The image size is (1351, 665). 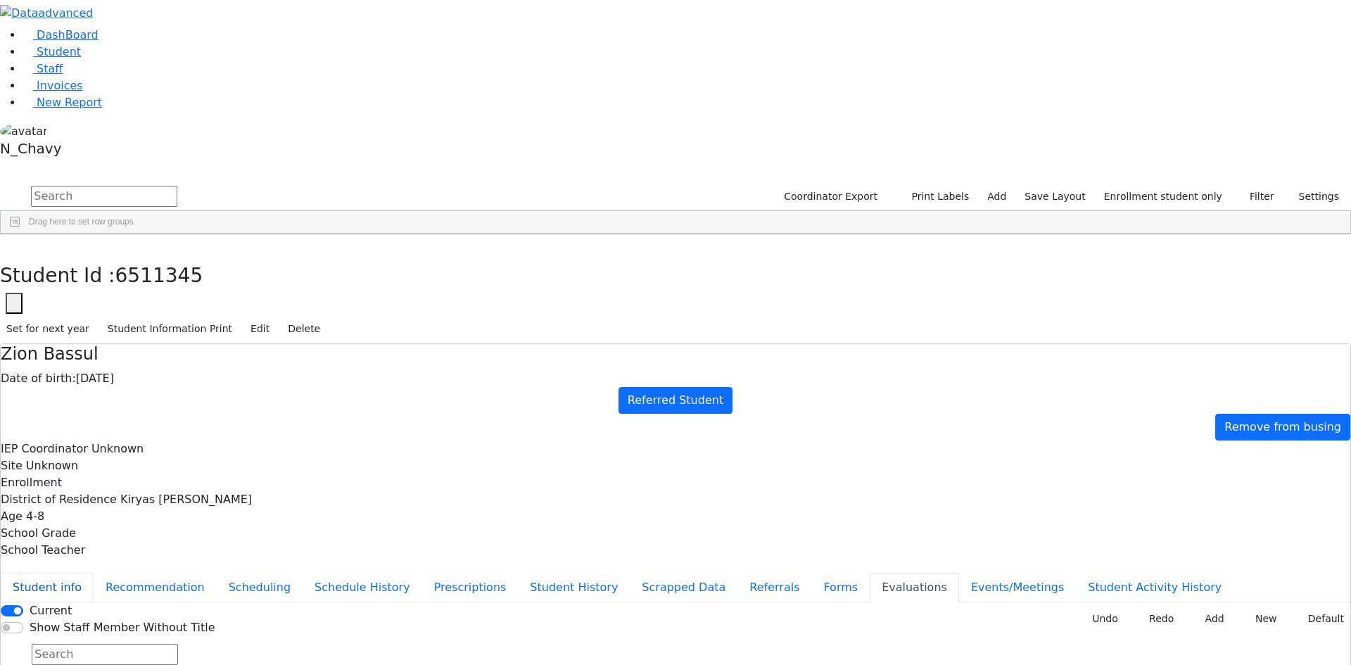 What do you see at coordinates (470, 588) in the screenshot?
I see `button: Prescriptions` at bounding box center [470, 588].